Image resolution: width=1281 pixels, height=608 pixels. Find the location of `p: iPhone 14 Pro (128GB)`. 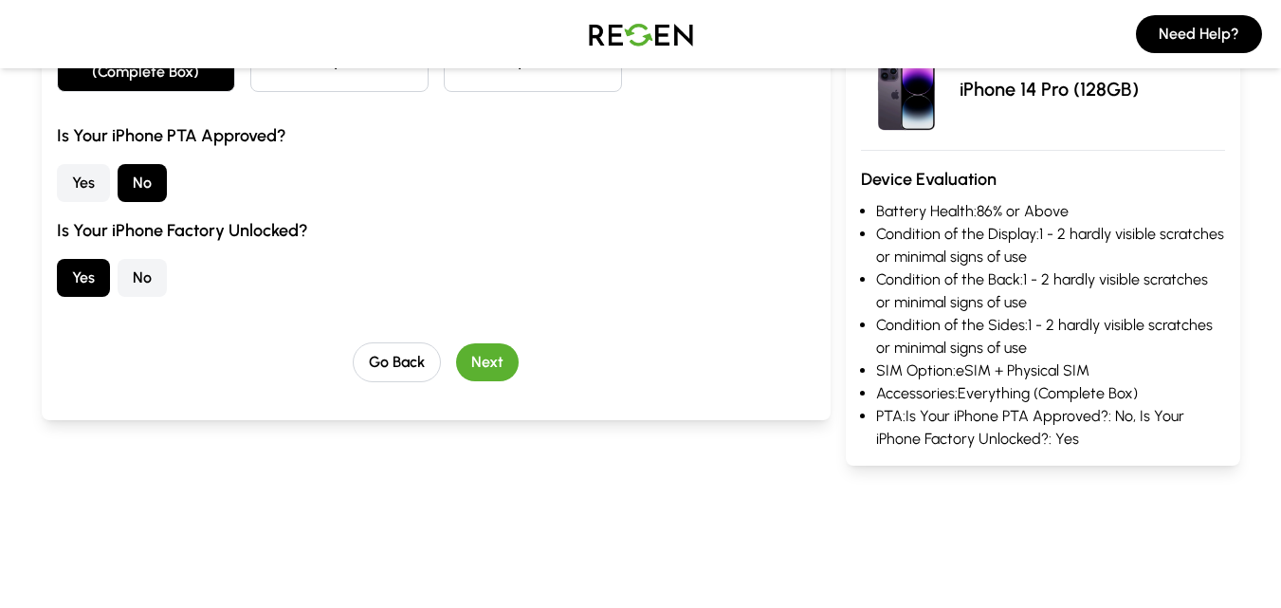

p: iPhone 14 Pro (128GB) is located at coordinates (1049, 89).